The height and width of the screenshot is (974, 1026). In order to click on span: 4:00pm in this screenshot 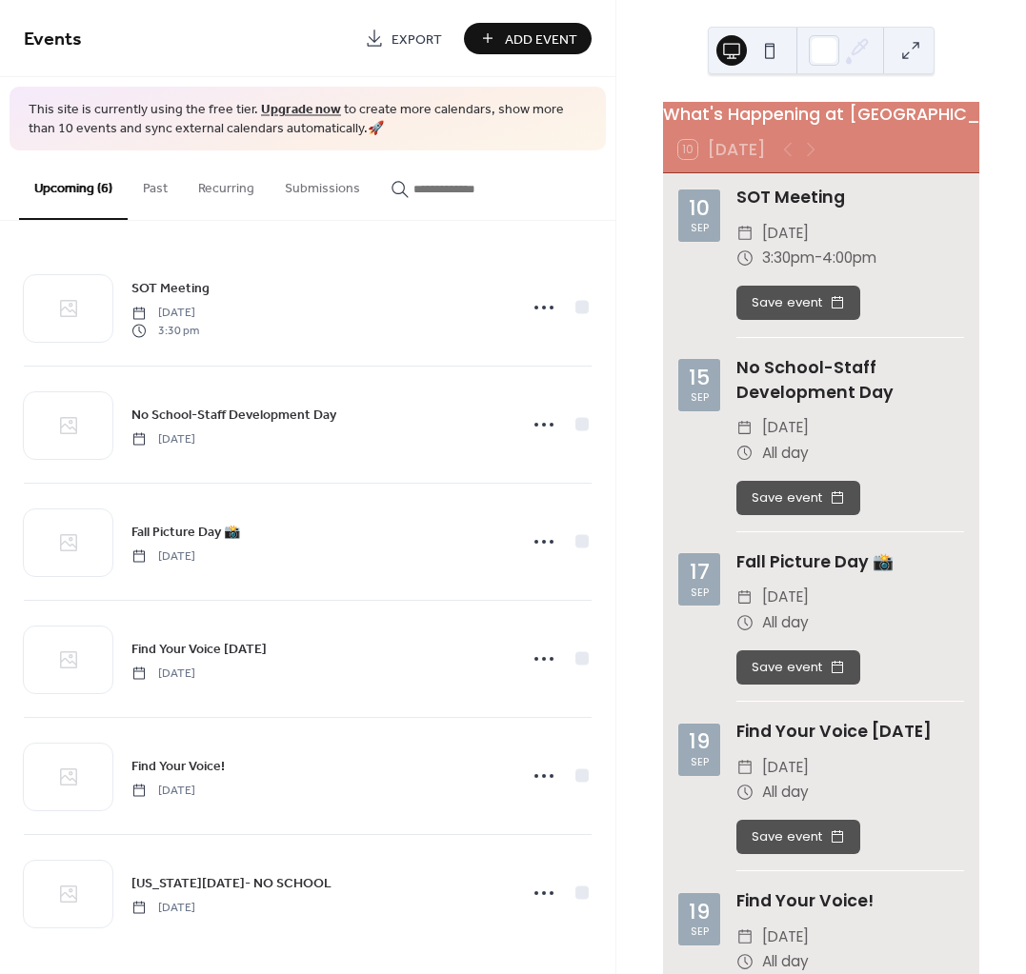, I will do `click(849, 258)`.